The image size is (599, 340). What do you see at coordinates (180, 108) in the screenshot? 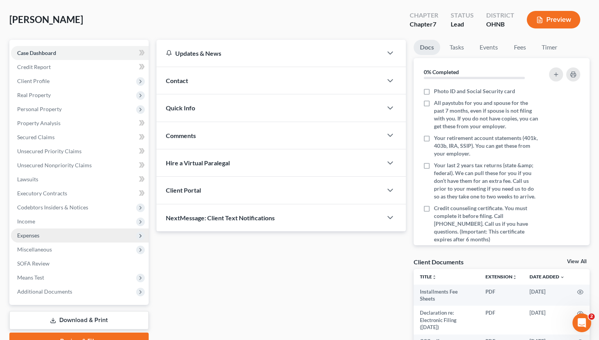
I see `span: Quick Info` at bounding box center [180, 108].